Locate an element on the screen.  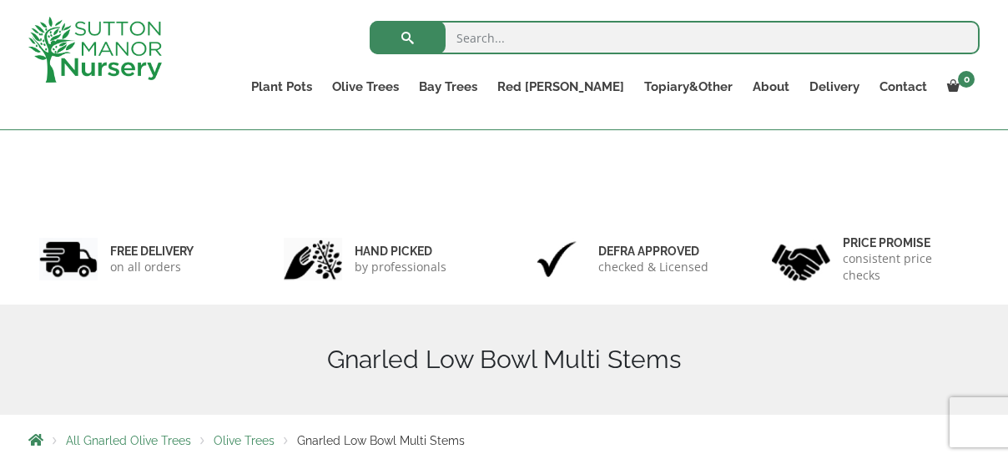
p: by professionals is located at coordinates (401, 267).